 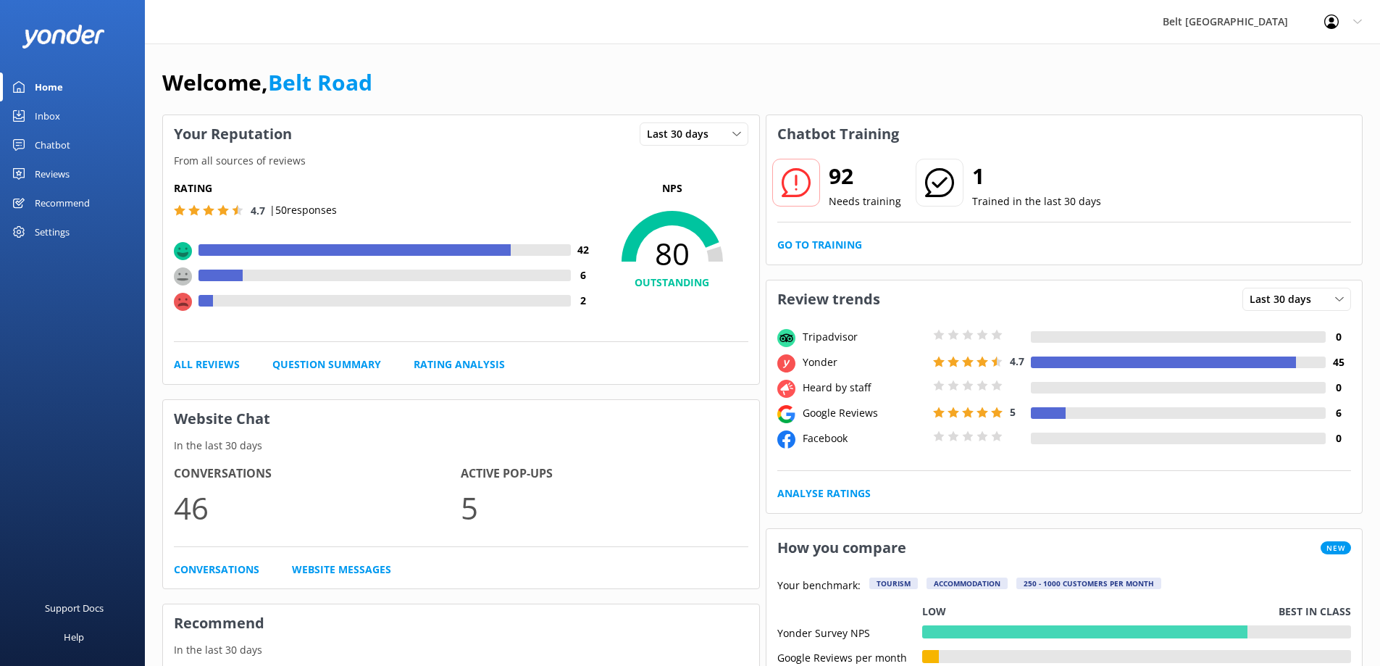 I want to click on h3: Your Reputation, so click(x=233, y=134).